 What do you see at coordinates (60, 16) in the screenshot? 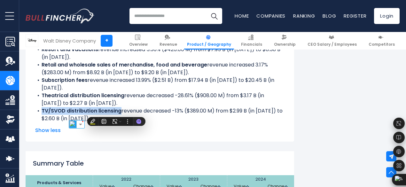
I see `img: Bullfincher logo` at bounding box center [60, 16].